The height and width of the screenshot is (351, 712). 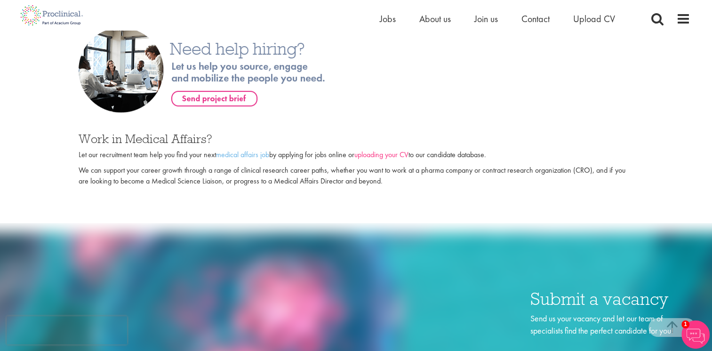 I want to click on a: medical affairs job, so click(x=242, y=154).